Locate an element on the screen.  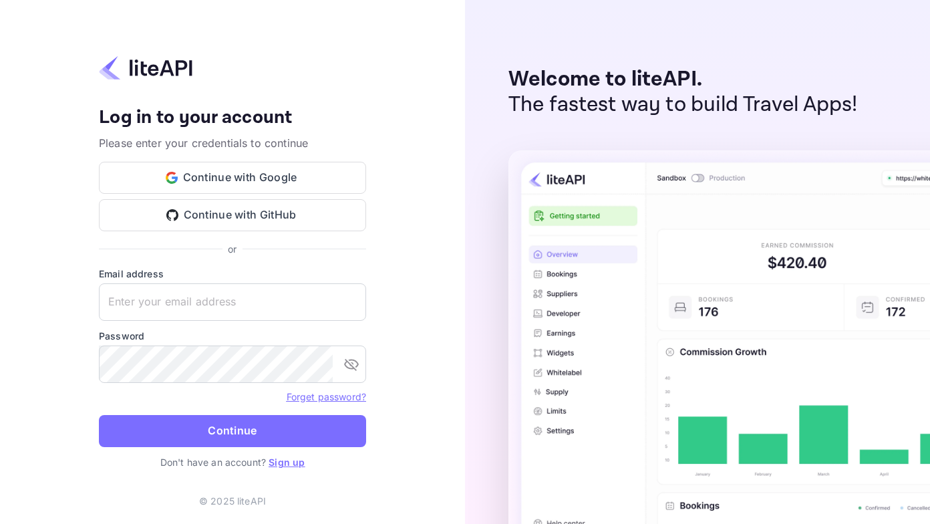
button: toggle password visibility is located at coordinates (351, 364).